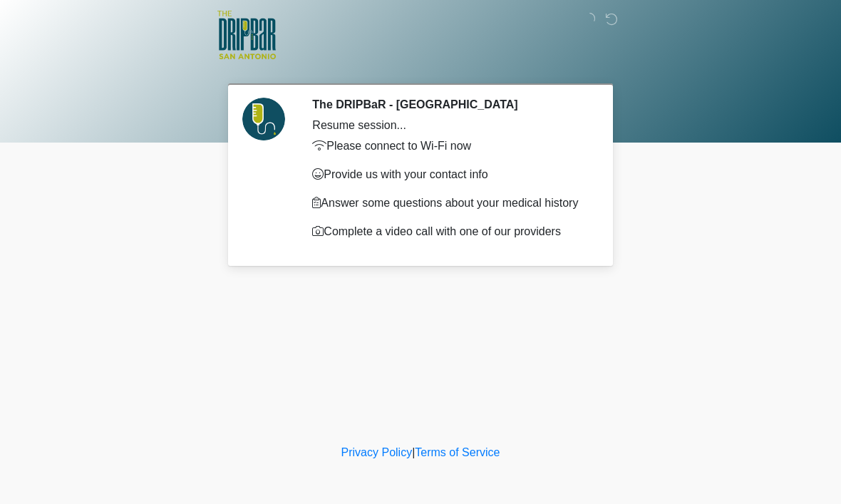  Describe the element at coordinates (450, 125) in the screenshot. I see `div: Resume session...` at that location.